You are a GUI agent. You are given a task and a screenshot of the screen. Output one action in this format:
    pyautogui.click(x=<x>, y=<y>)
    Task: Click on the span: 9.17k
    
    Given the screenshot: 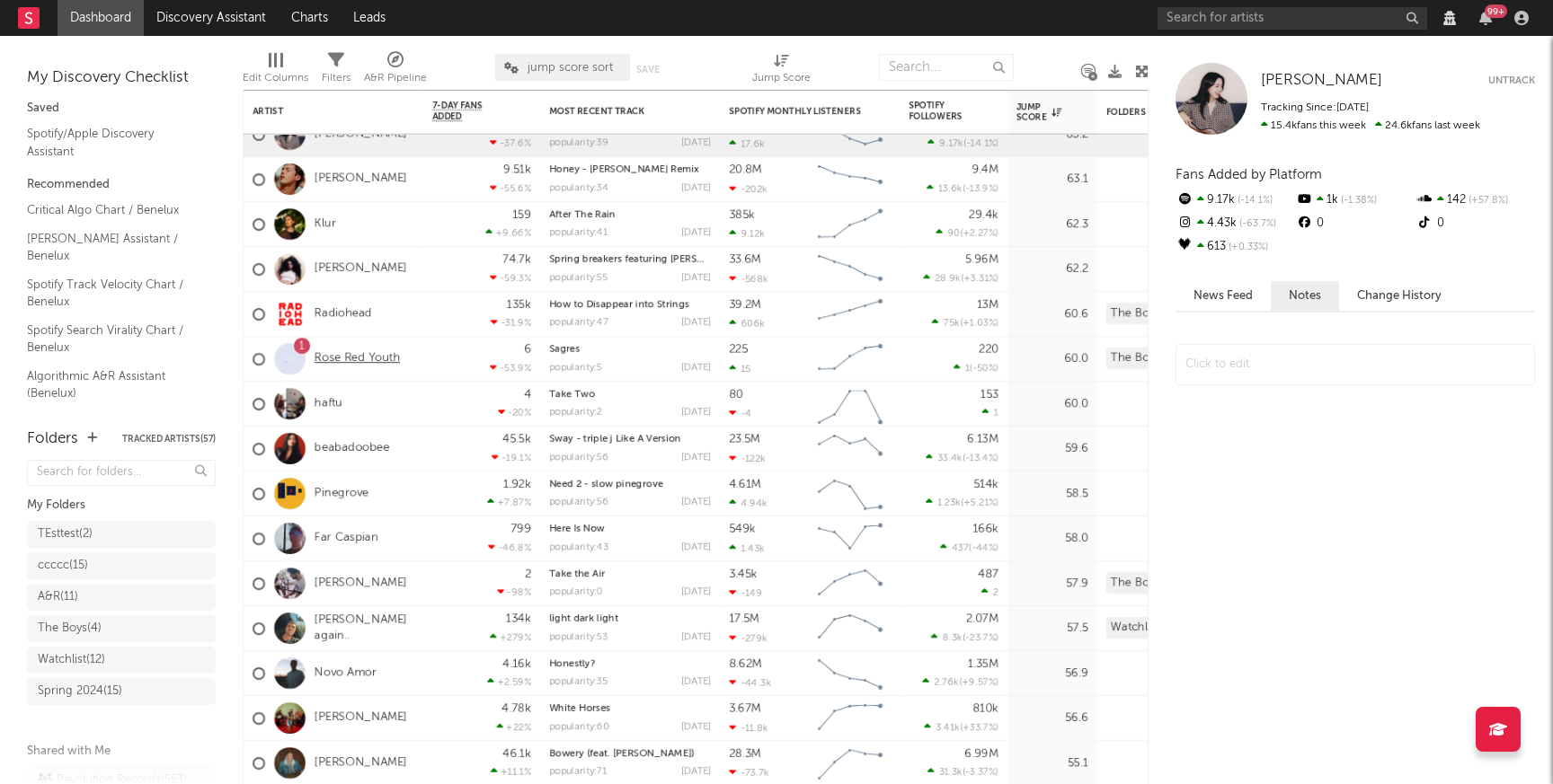 What is the action you would take?
    pyautogui.click(x=951, y=144)
    